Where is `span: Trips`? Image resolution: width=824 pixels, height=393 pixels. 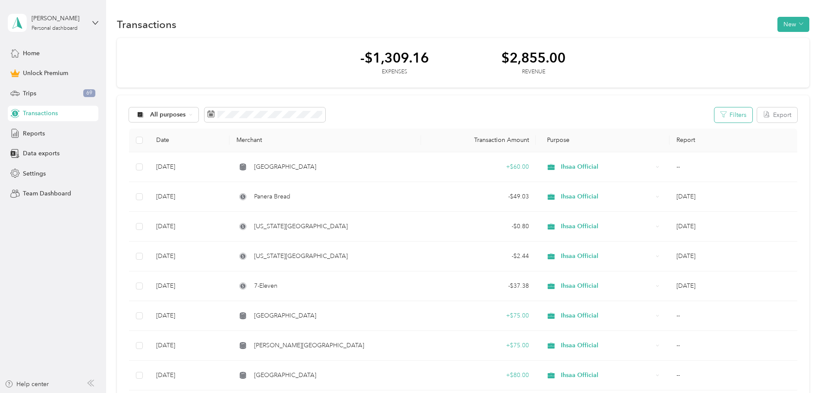
span: Trips is located at coordinates (29, 93).